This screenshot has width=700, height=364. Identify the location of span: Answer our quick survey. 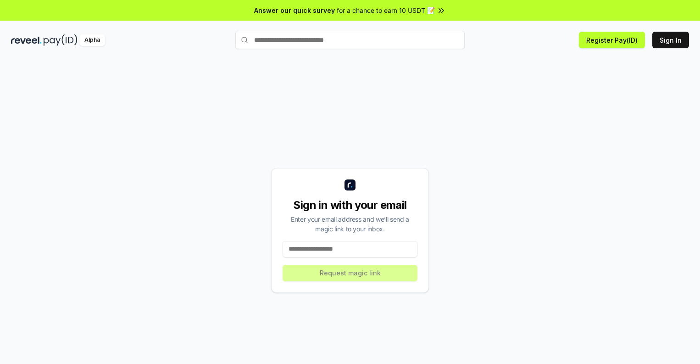
(294, 10).